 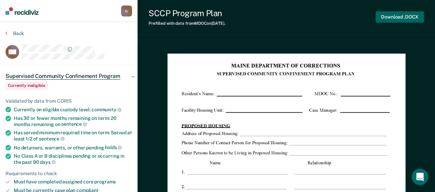 I want to click on span: Currently ineligible, so click(x=26, y=86).